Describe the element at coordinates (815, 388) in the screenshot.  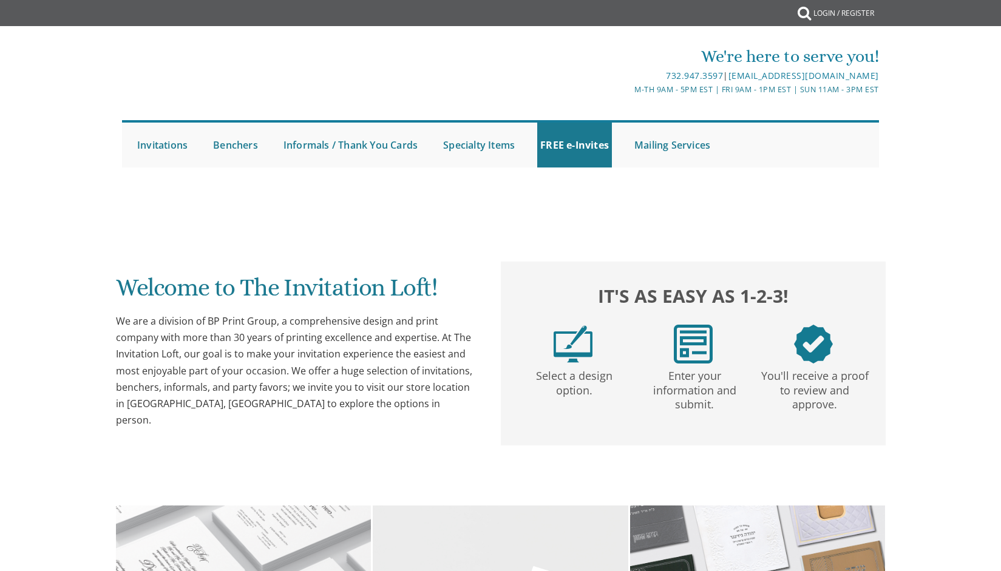
I see `p: You'll receive a proof to review and approve.` at that location.